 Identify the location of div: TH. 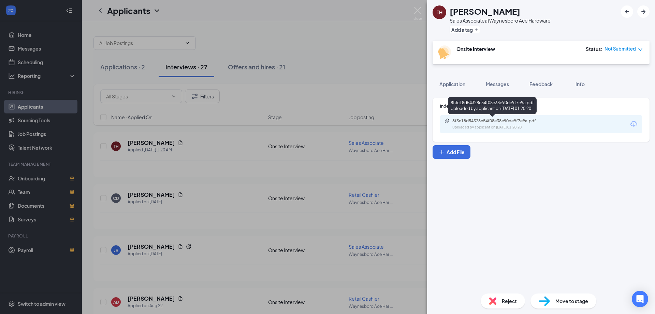
(439, 12).